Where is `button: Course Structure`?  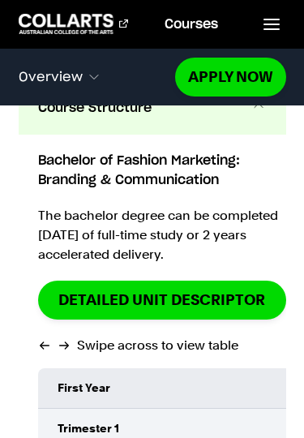 button: Course Structure is located at coordinates (152, 108).